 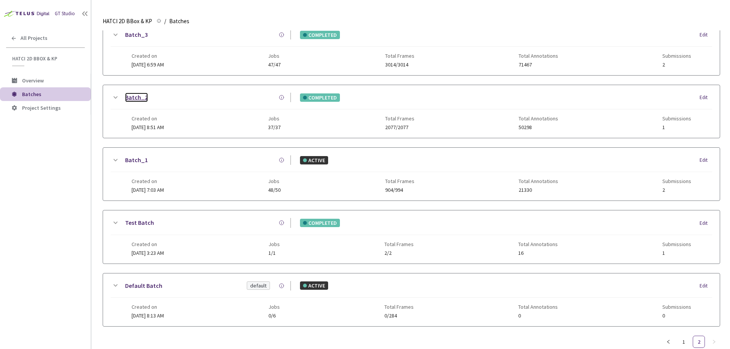 I want to click on span: 904/994, so click(x=399, y=190).